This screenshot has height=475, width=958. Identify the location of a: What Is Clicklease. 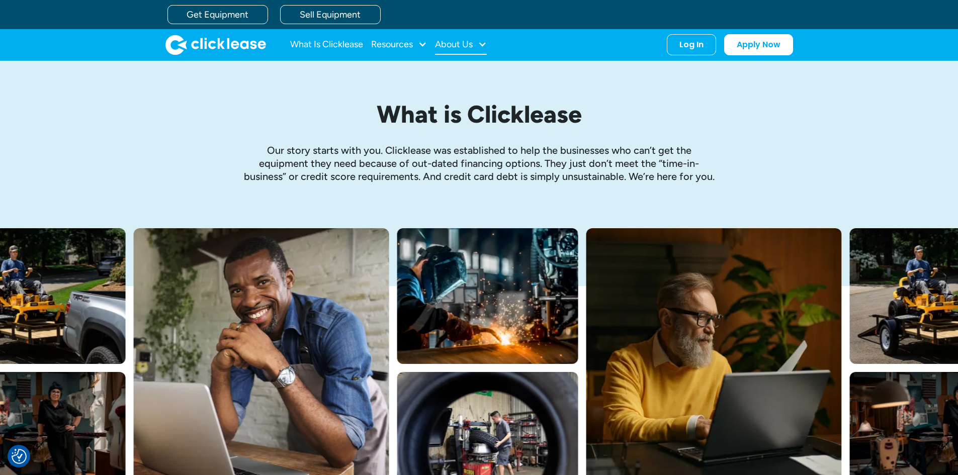
(326, 45).